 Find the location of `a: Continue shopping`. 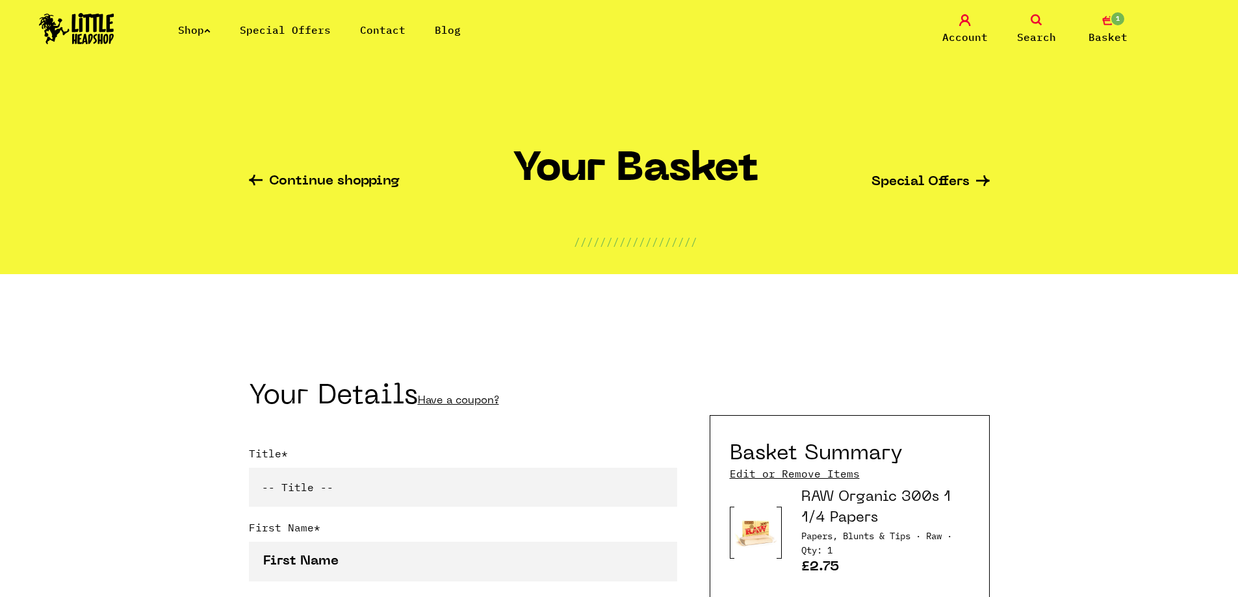

a: Continue shopping is located at coordinates (324, 182).